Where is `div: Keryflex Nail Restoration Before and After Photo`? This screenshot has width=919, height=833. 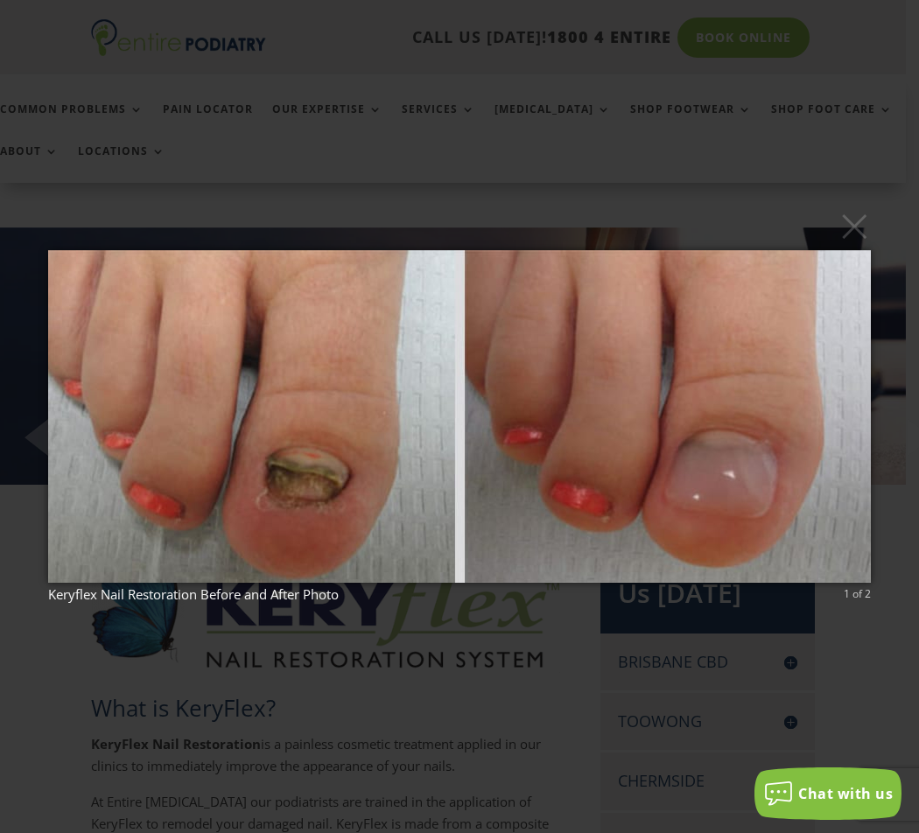 div: Keryflex Nail Restoration Before and After Photo is located at coordinates (460, 594).